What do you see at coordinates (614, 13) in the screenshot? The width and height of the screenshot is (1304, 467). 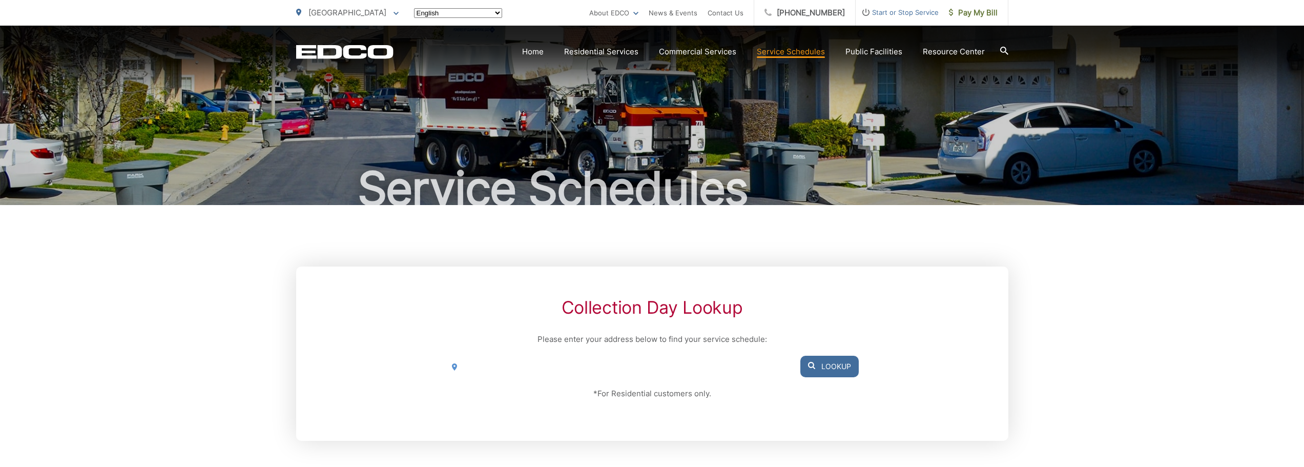 I see `a: About EDCO` at bounding box center [614, 13].